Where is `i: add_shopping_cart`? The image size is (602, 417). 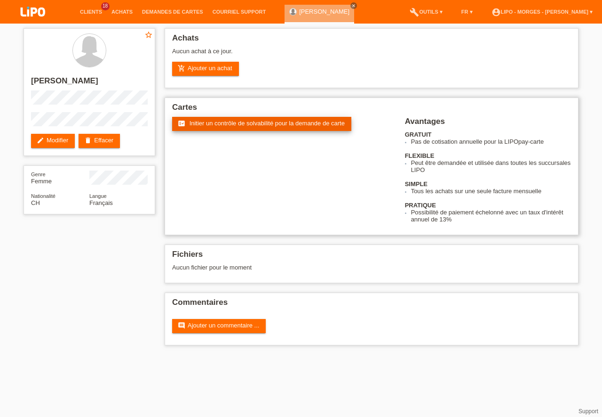 i: add_shopping_cart is located at coordinates (182, 68).